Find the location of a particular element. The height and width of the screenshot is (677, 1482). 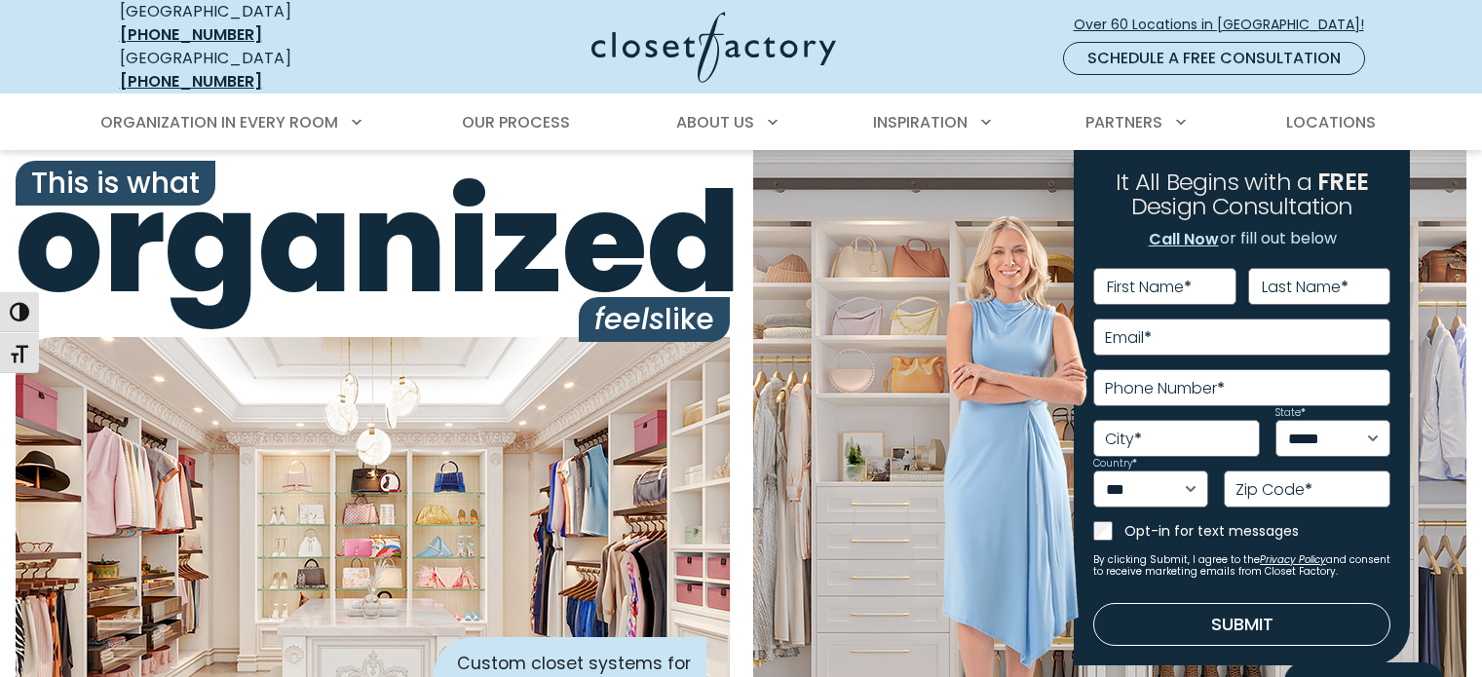

span: Organization in Every Room is located at coordinates (219, 122).